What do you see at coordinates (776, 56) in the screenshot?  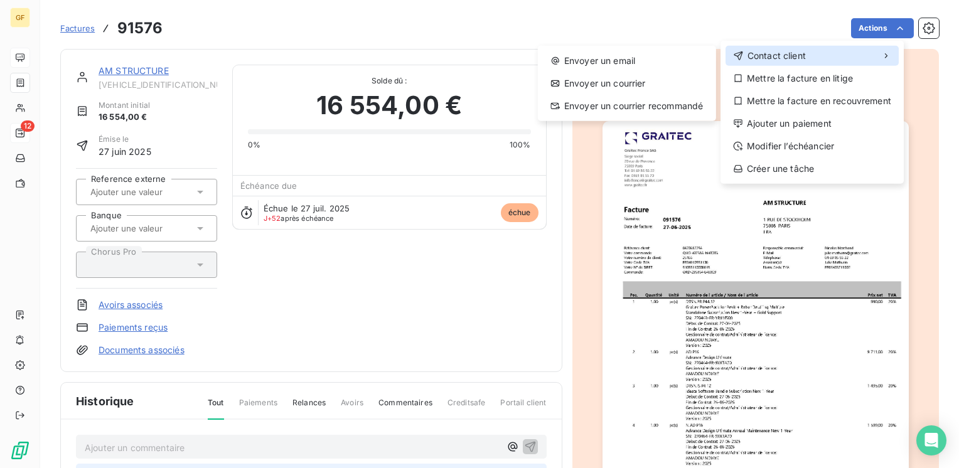 I see `span: Contact client` at bounding box center [776, 56].